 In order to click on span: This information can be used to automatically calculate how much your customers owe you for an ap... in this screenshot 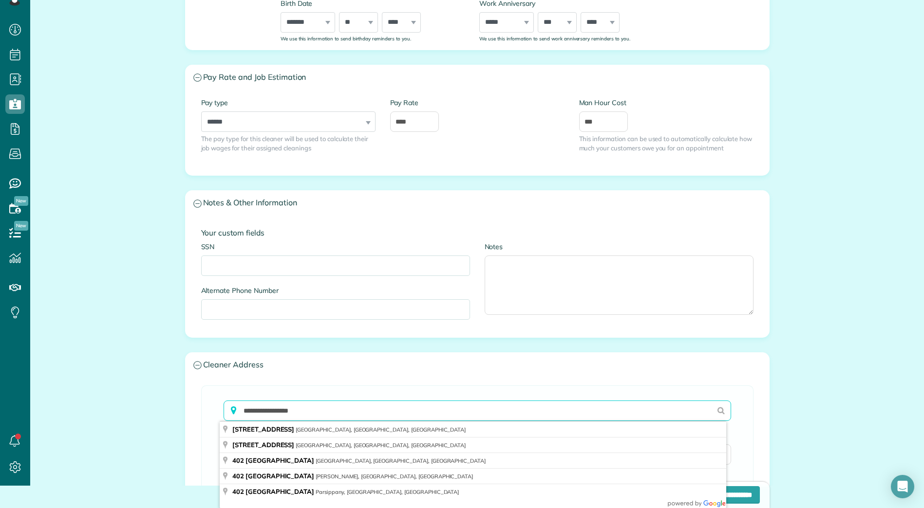, I will do `click(666, 144)`.